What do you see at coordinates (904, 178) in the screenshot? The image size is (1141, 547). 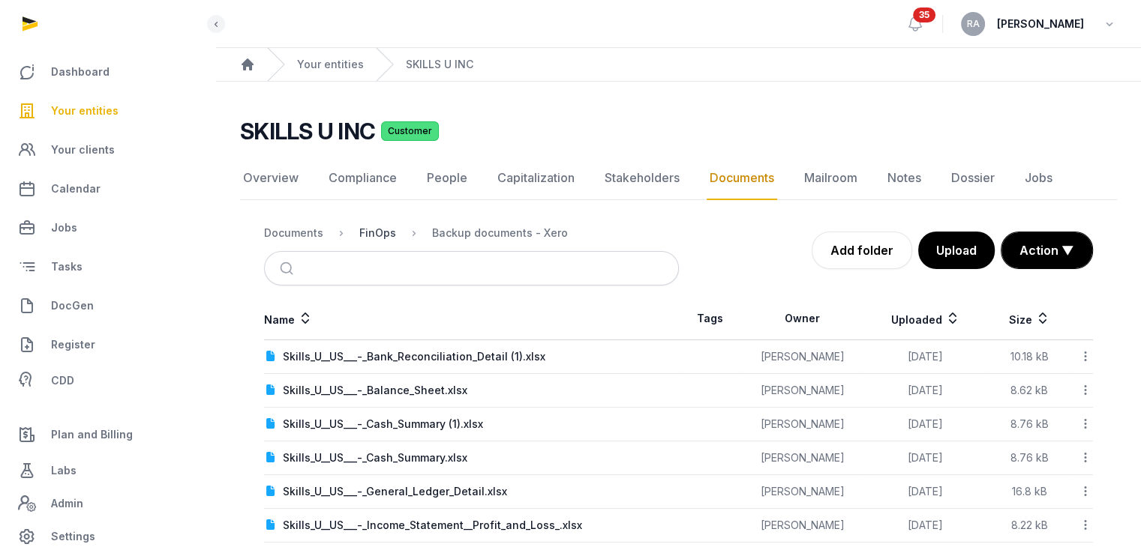 I see `a: Notes` at bounding box center [904, 178].